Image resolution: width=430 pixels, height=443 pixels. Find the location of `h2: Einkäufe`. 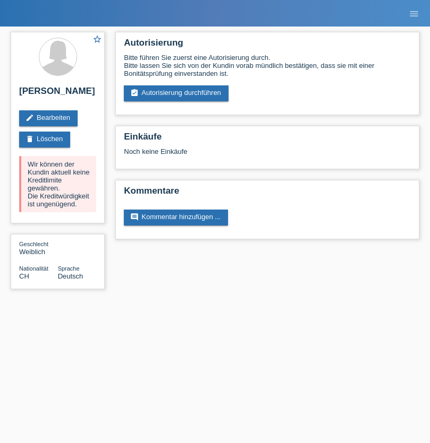

h2: Einkäufe is located at coordinates (267, 140).